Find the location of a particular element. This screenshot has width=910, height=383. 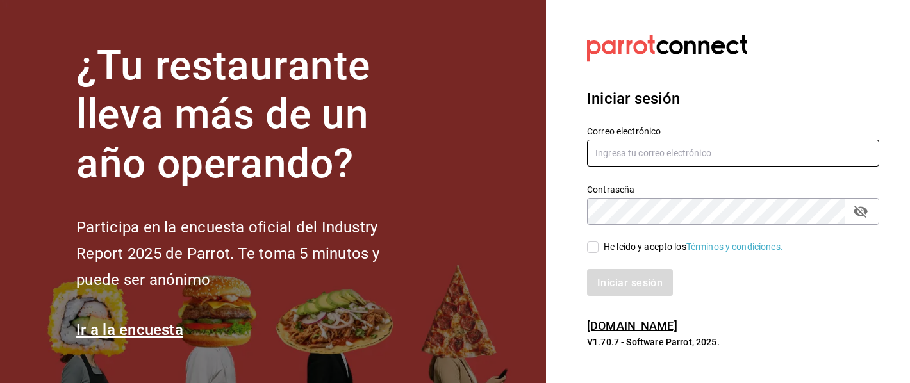

font: He leído y acepto los is located at coordinates (645, 247).